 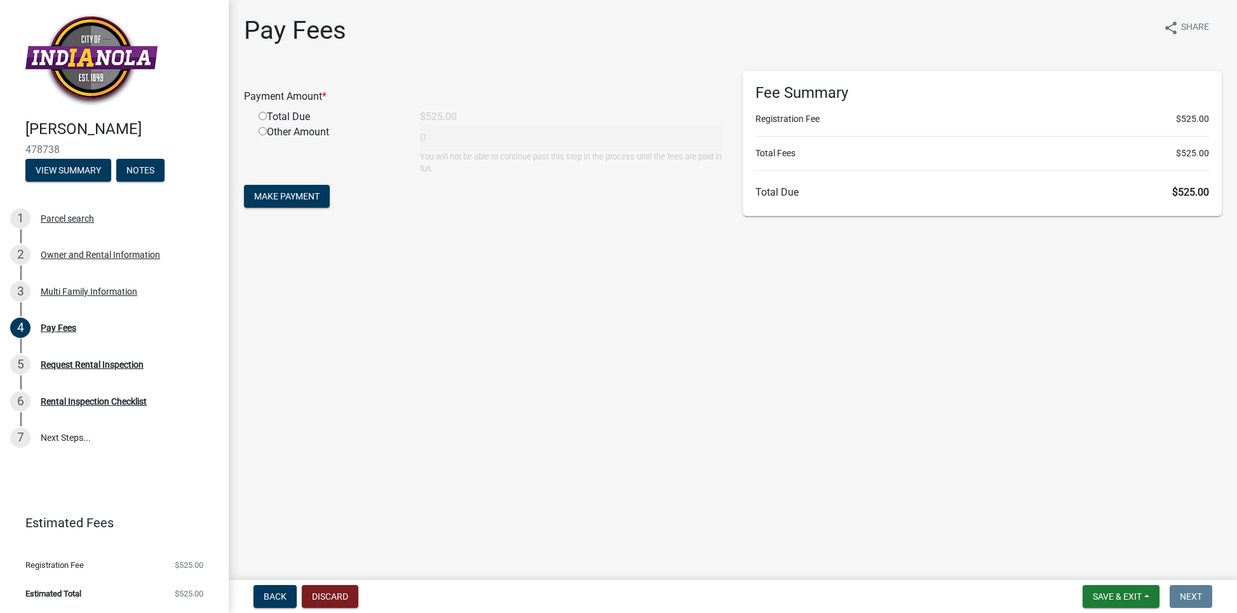 I want to click on div: Payment Amount, so click(x=484, y=97).